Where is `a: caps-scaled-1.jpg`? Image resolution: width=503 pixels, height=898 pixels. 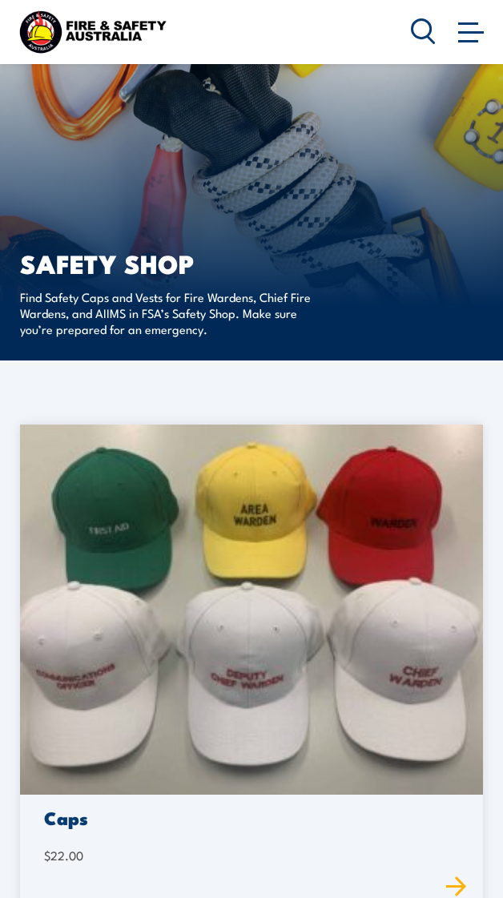
a: caps-scaled-1.jpg is located at coordinates (252, 610).